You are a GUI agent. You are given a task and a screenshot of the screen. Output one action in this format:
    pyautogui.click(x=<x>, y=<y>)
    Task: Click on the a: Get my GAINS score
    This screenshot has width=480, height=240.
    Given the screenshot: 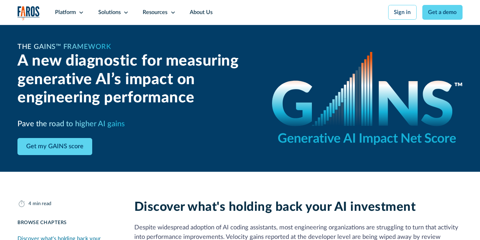 What is the action you would take?
    pyautogui.click(x=55, y=147)
    